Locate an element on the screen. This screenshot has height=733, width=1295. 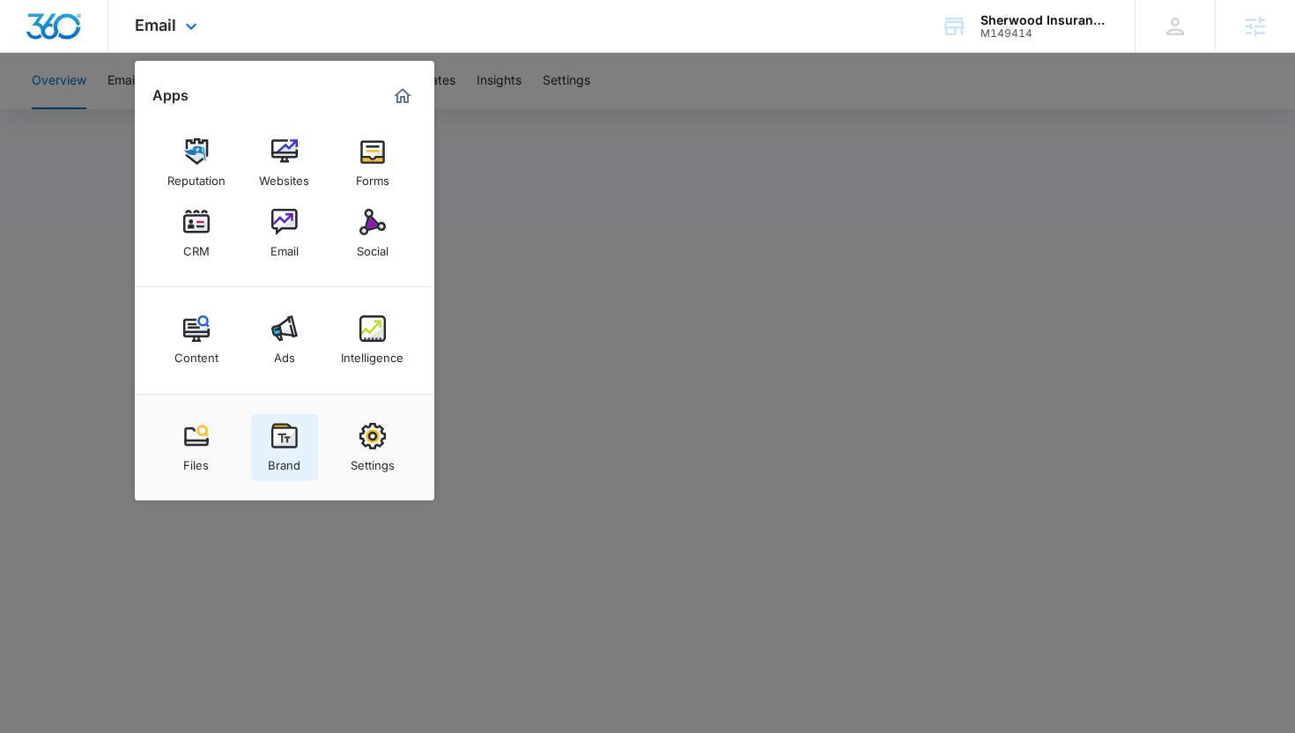
div: Social is located at coordinates (373, 247).